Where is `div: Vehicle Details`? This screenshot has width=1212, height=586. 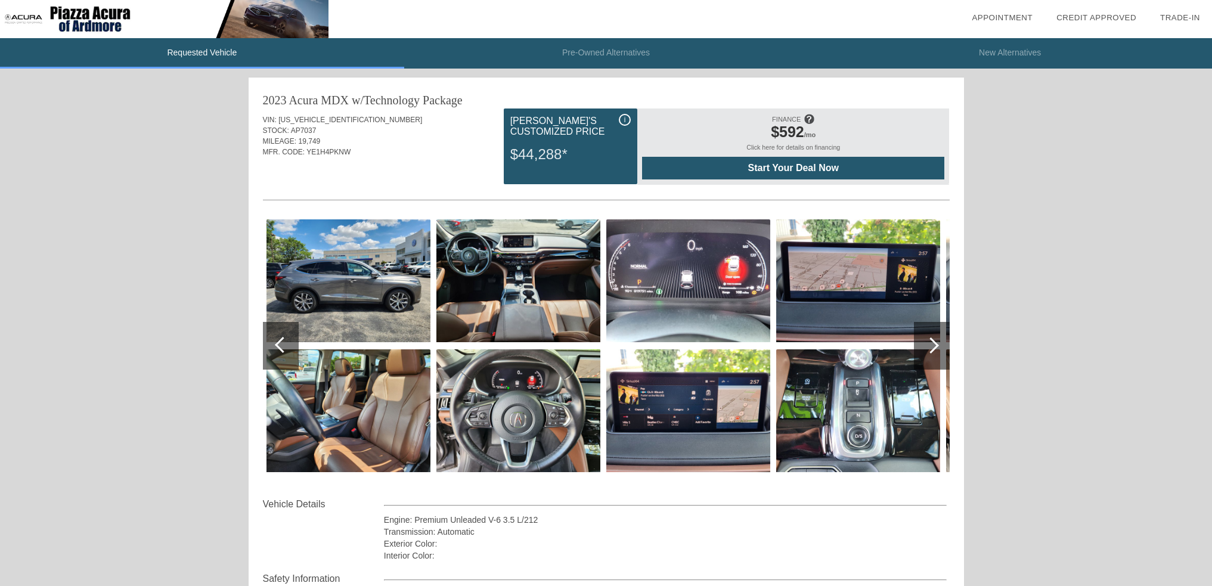 div: Vehicle Details is located at coordinates (323, 504).